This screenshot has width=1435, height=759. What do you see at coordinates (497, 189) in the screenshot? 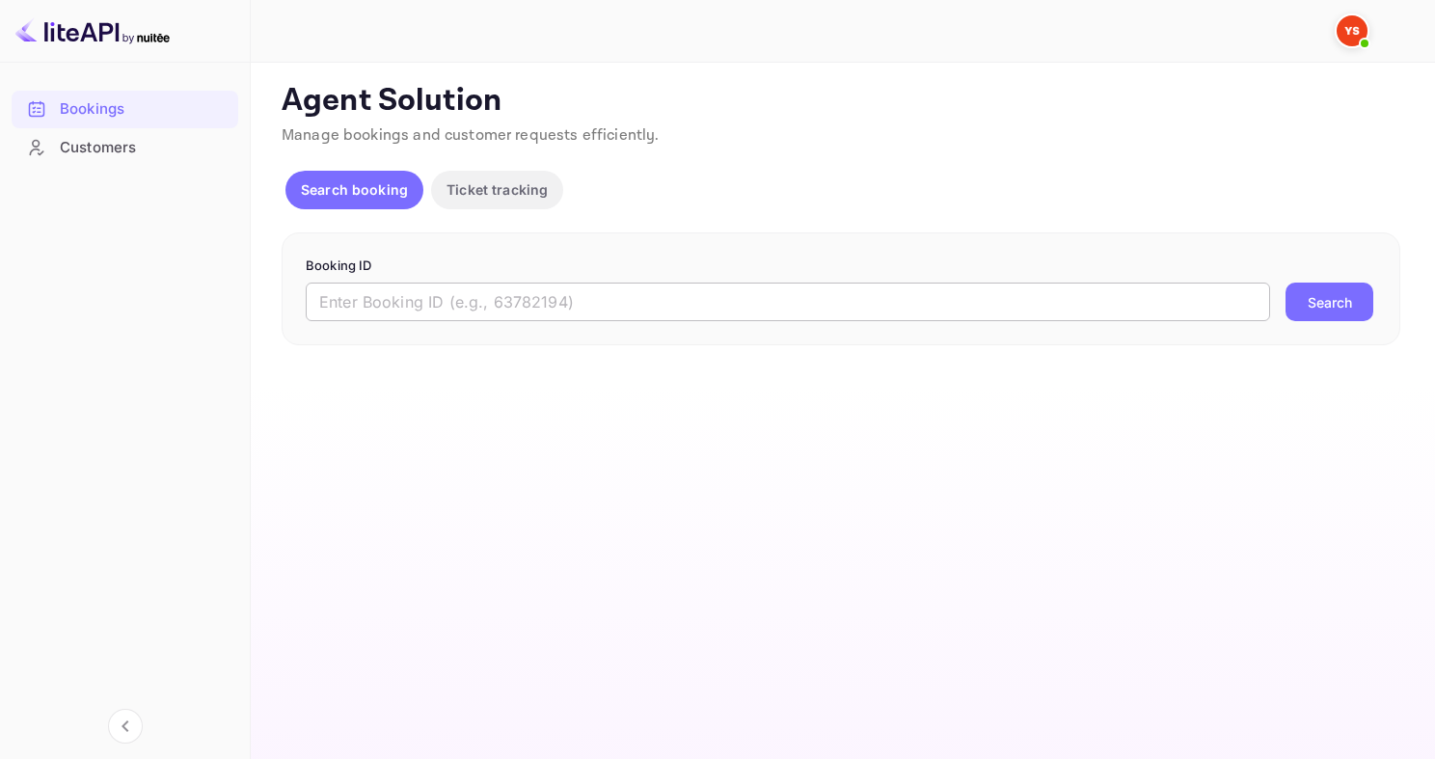
I see `p: Ticket tracking` at bounding box center [497, 189].